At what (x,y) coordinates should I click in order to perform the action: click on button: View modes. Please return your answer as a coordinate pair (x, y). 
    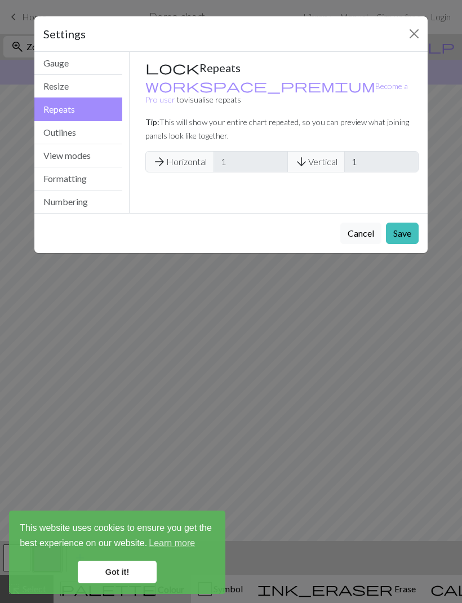
    Looking at the image, I should click on (78, 155).